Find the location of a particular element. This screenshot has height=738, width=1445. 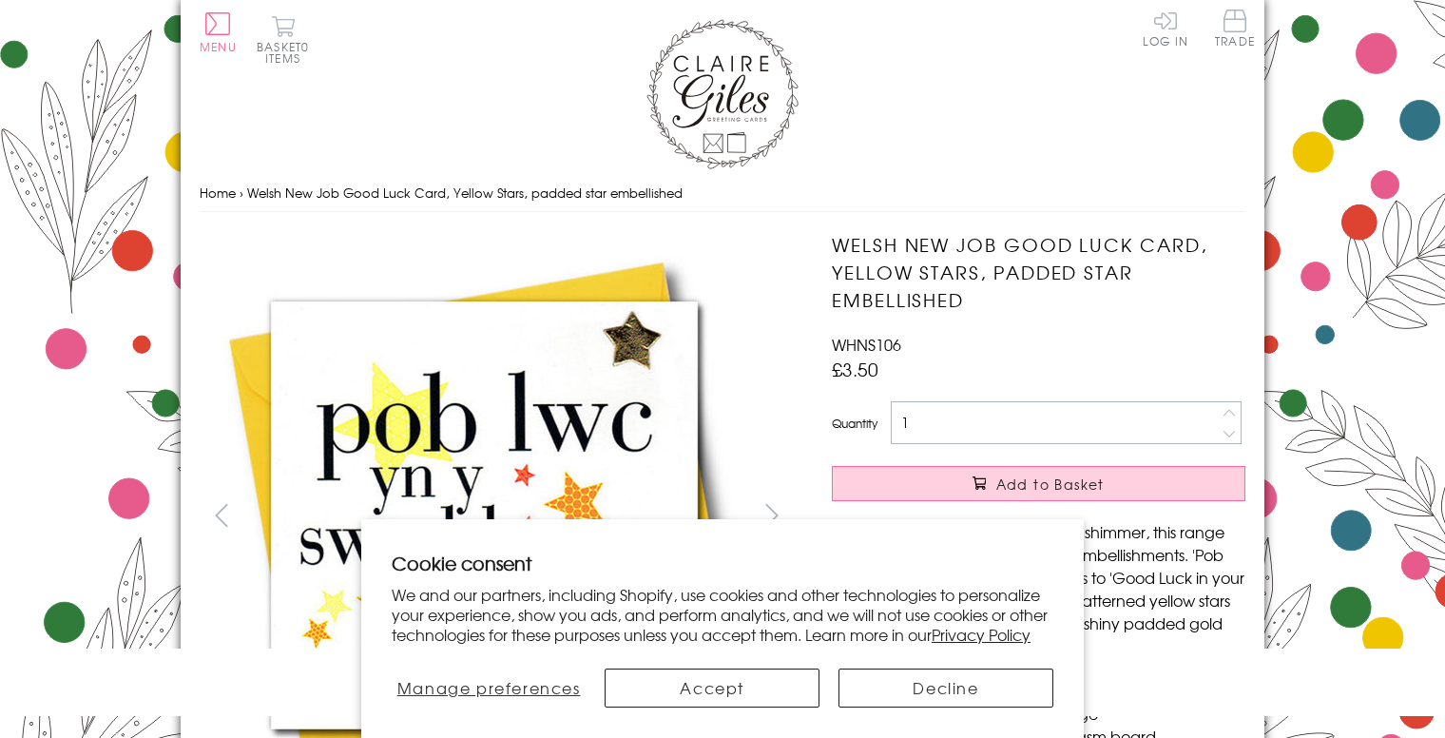

h2: Cookie consent is located at coordinates (723, 563).